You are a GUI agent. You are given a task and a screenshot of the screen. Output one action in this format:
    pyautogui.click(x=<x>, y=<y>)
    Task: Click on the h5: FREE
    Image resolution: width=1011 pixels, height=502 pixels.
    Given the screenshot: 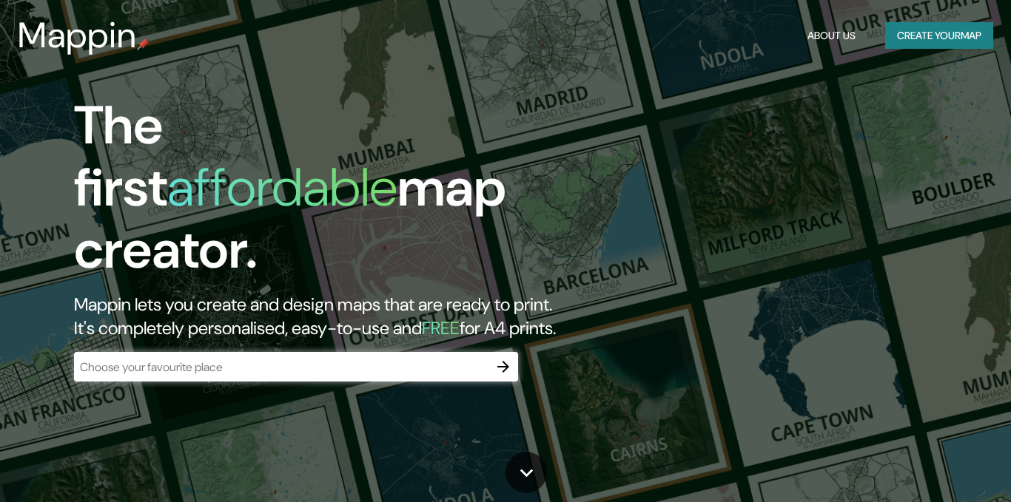 What is the action you would take?
    pyautogui.click(x=440, y=328)
    